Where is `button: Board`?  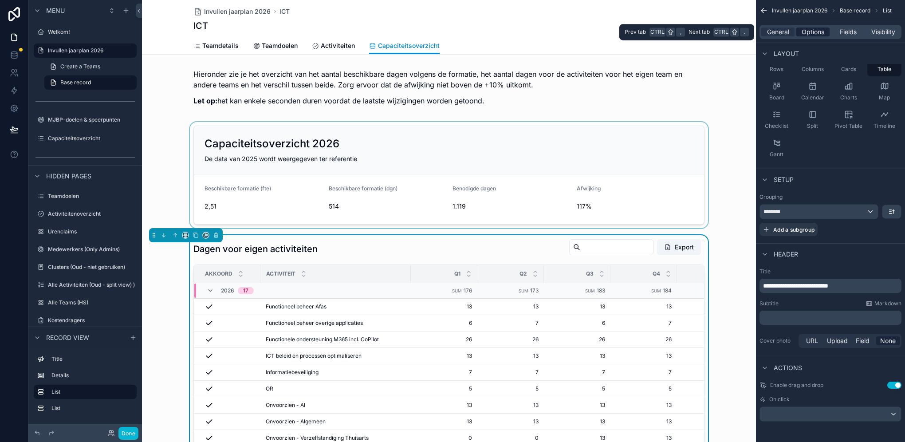
button: Board is located at coordinates (776, 91).